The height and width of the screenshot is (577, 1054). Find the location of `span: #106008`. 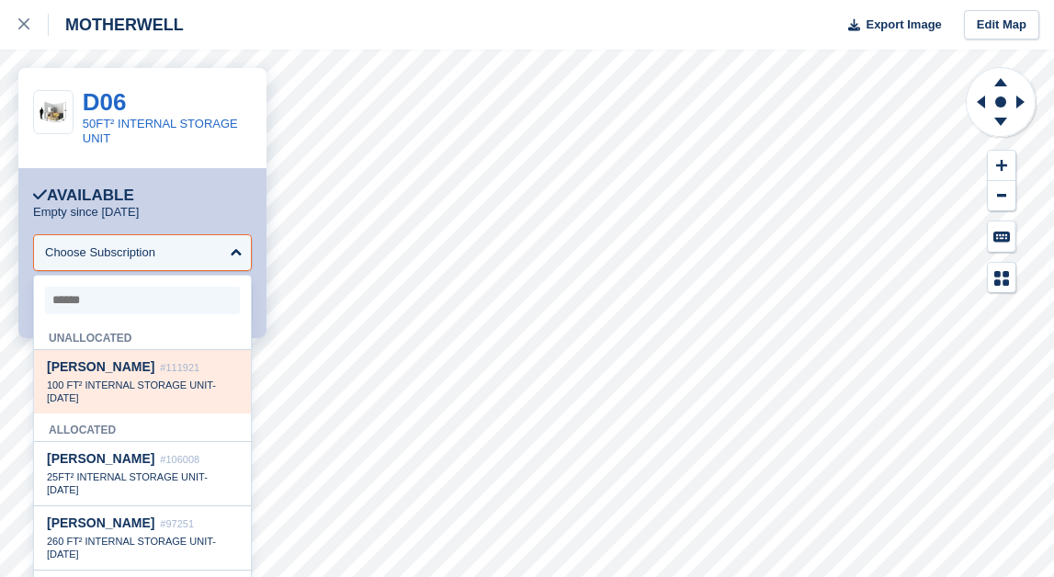

span: #106008 is located at coordinates (179, 459).